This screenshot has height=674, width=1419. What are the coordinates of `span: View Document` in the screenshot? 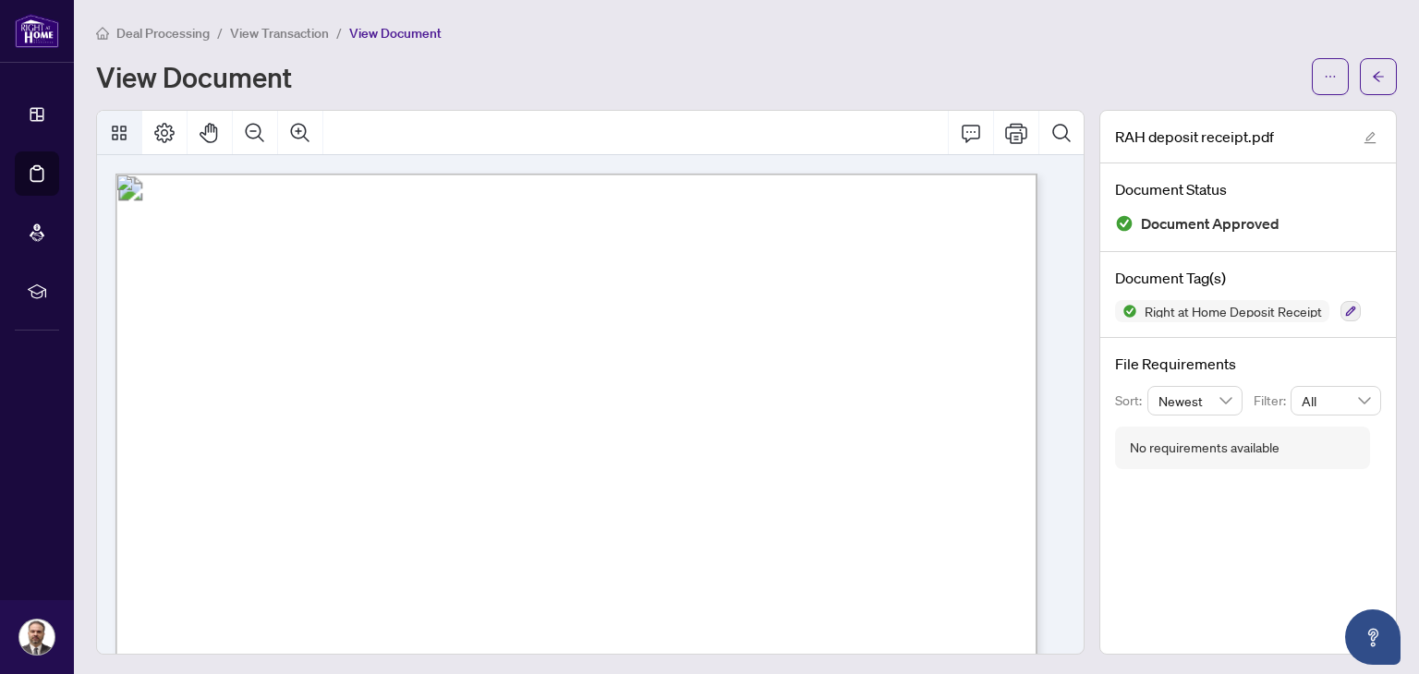 It's located at (395, 33).